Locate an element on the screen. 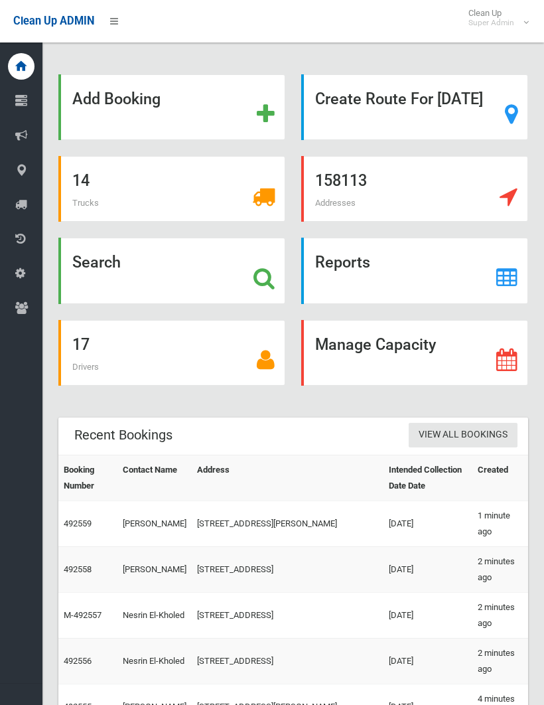  a: M-492557 is located at coordinates (82, 614).